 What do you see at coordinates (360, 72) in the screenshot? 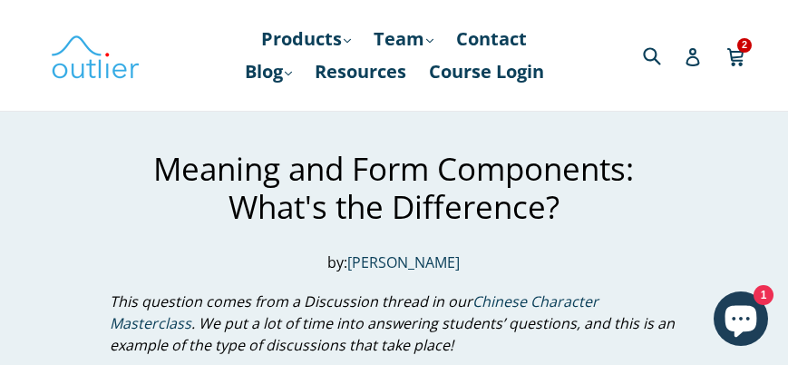
I see `a: Resources` at bounding box center [360, 72].